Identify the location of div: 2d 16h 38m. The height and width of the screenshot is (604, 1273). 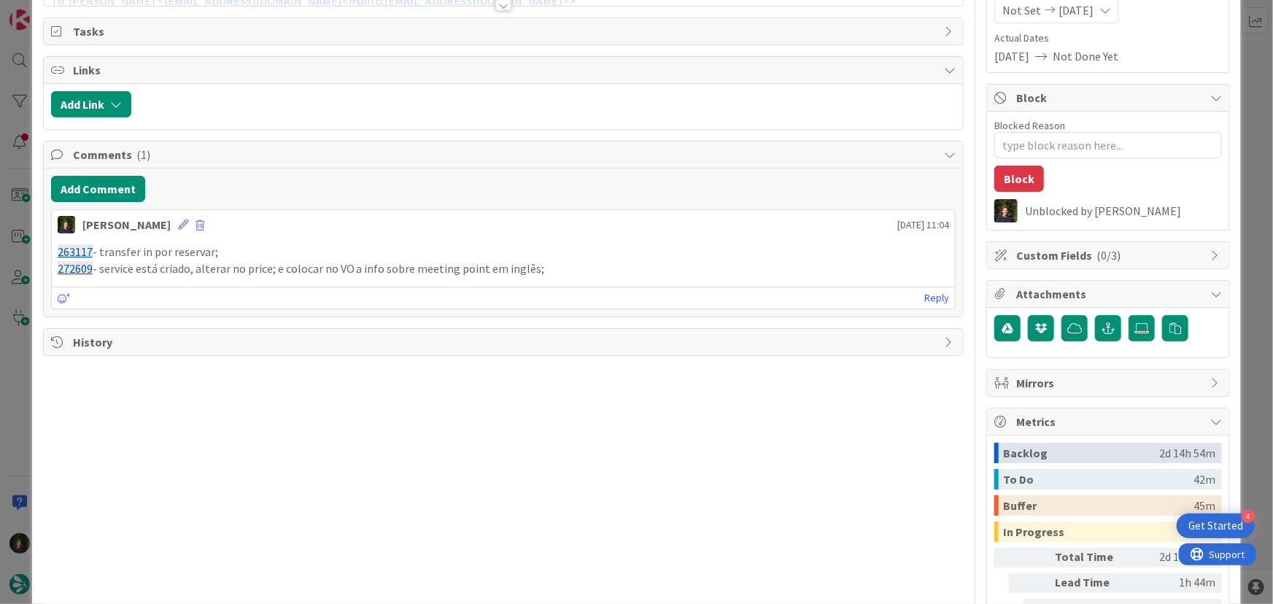
(1178, 557).